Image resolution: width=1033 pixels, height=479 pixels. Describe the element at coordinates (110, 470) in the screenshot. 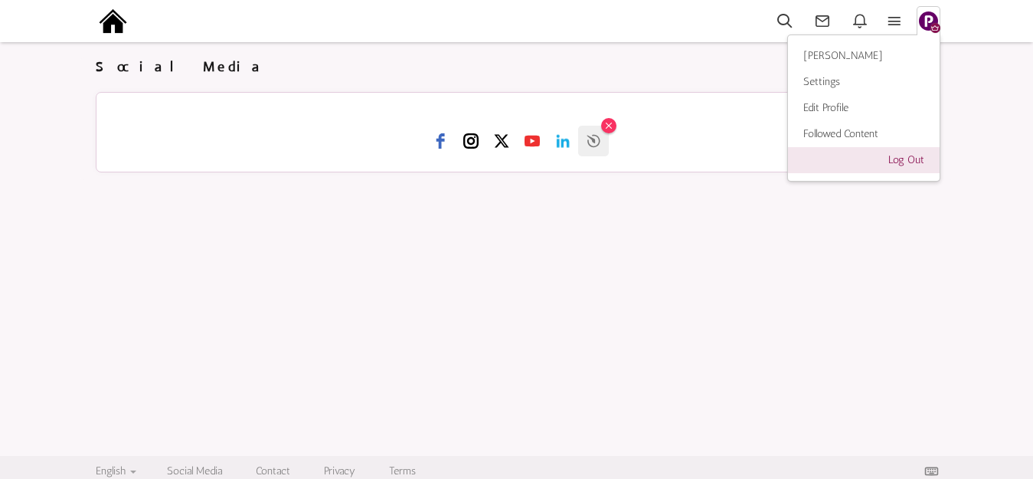

I see `span: English` at that location.